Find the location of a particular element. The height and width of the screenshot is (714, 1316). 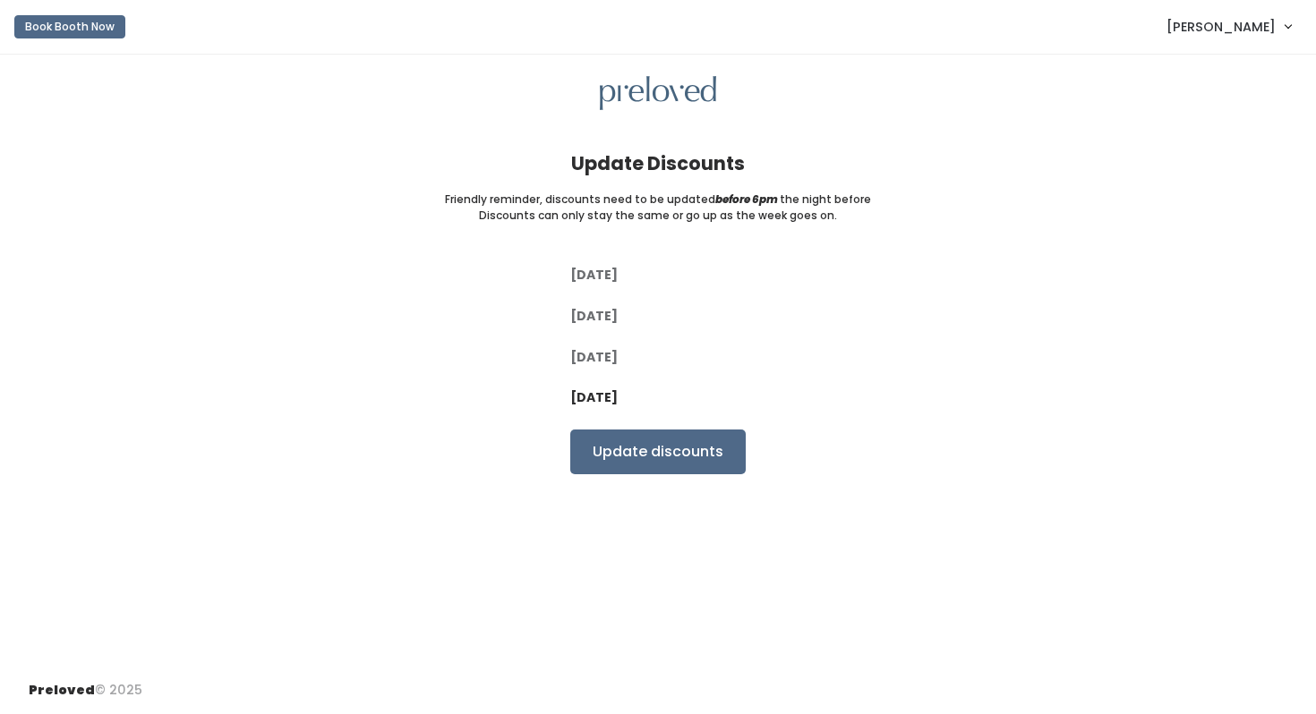

i: before 6pm is located at coordinates (747, 199).